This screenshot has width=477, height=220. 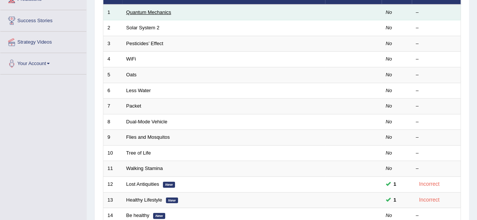 What do you see at coordinates (131, 59) in the screenshot?
I see `a: WiFi` at bounding box center [131, 59].